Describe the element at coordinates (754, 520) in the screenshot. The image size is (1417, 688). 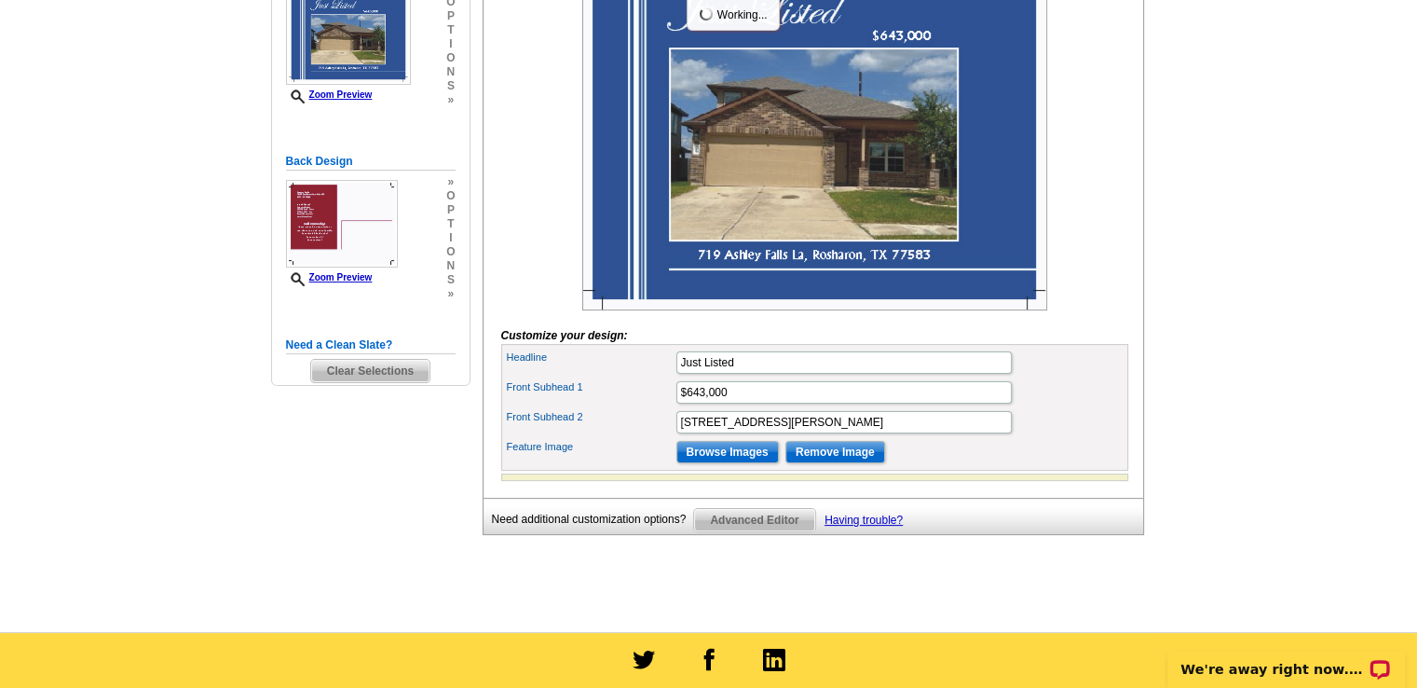
I see `a: Advanced Editor` at that location.